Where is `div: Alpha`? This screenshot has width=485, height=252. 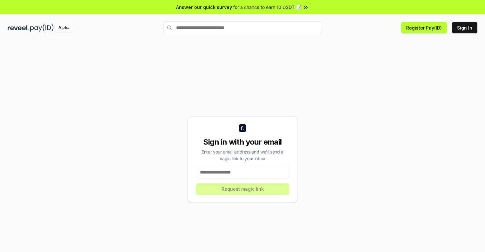 div: Alpha is located at coordinates (64, 28).